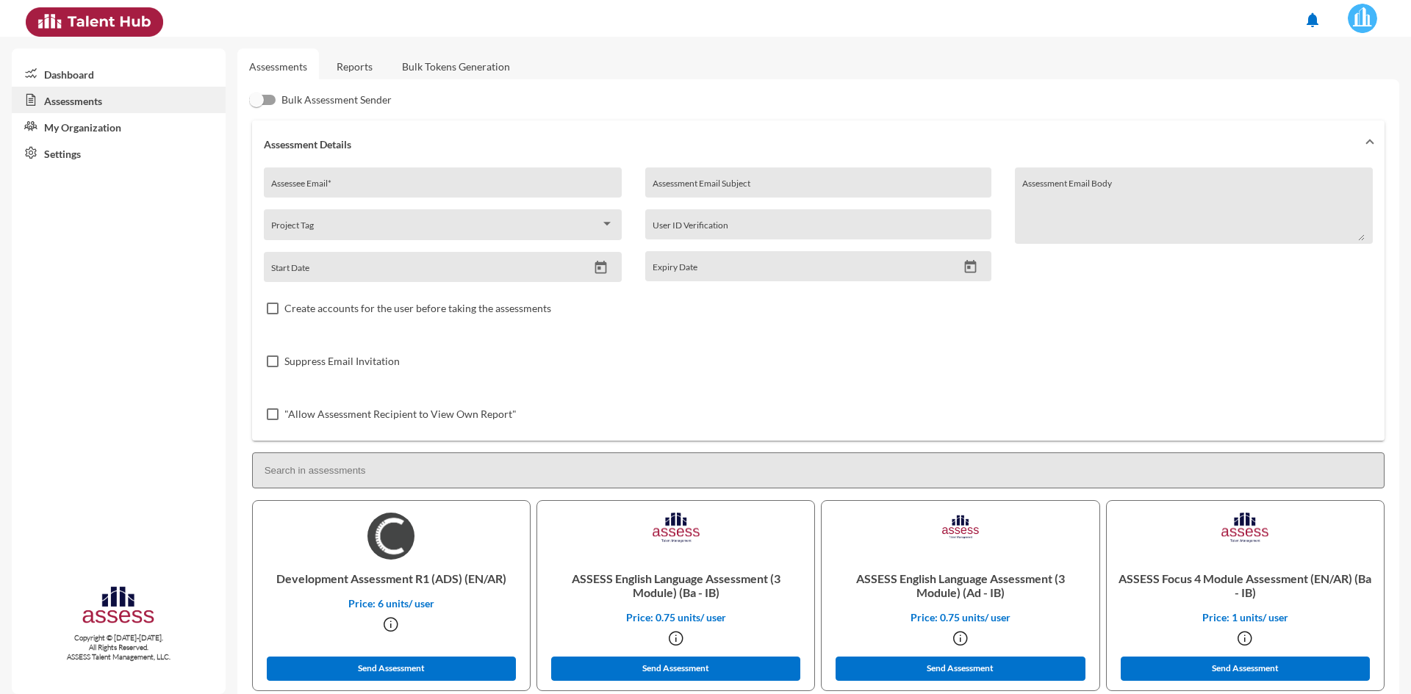 The height and width of the screenshot is (694, 1411). I want to click on p: ASSESS Focus 4 Module Assessment (EN/AR) (Ba - IB), so click(1245, 586).